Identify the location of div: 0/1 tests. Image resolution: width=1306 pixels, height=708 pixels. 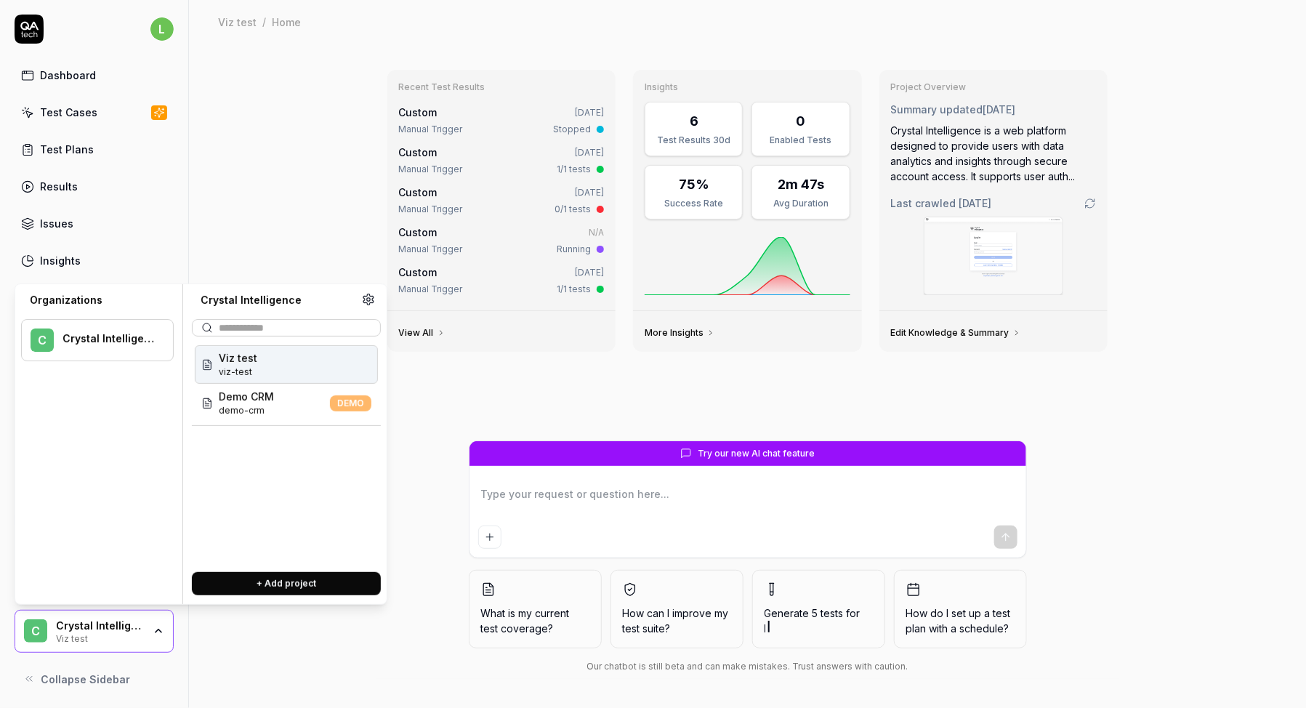
(573, 209).